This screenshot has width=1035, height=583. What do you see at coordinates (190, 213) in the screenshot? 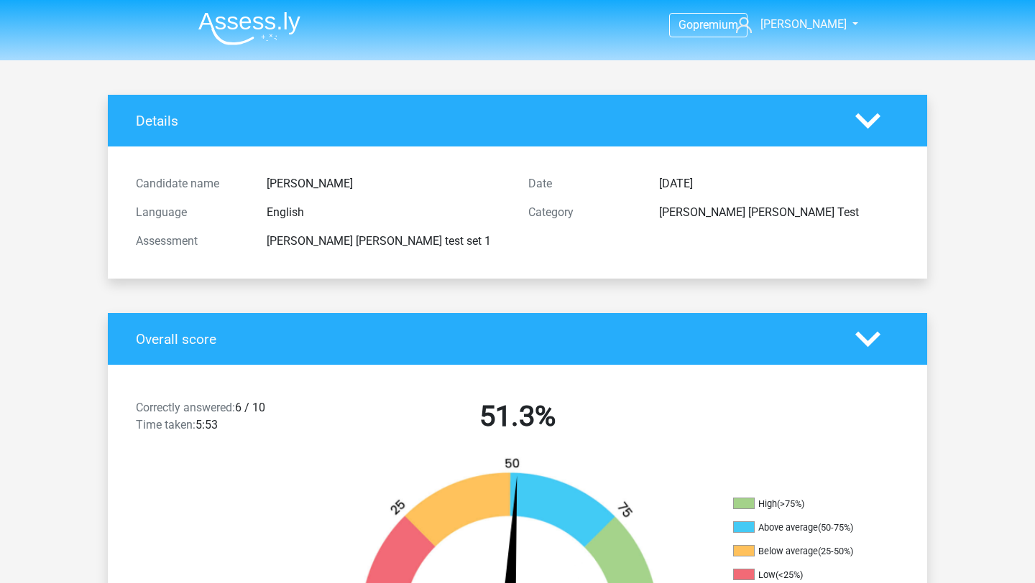
I see `div: Language` at bounding box center [190, 213].